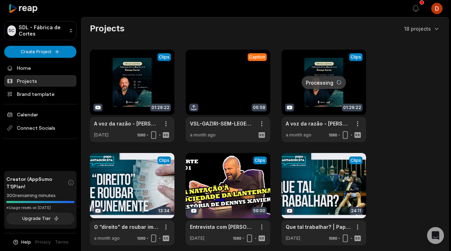 The height and width of the screenshot is (251, 451). What do you see at coordinates (40, 218) in the screenshot?
I see `button: Upgrade Tier` at bounding box center [40, 218].